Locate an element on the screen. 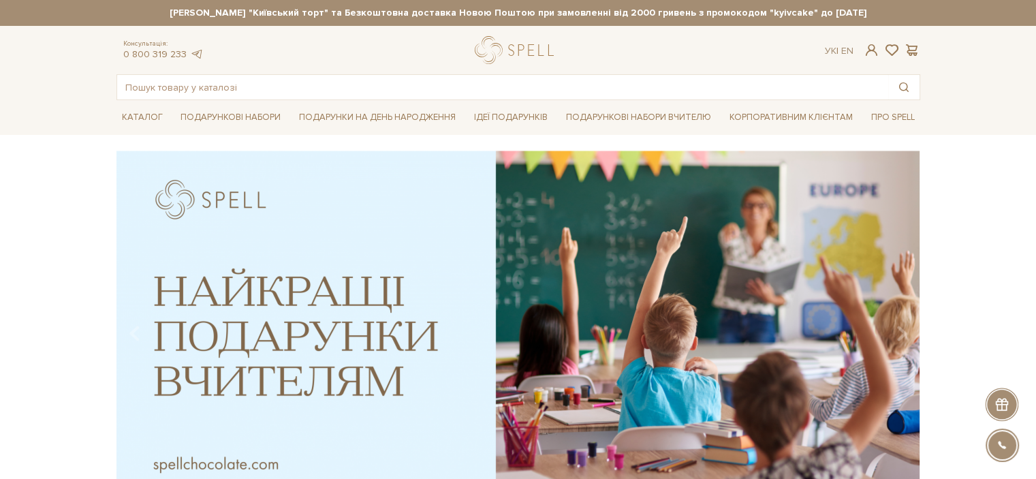 This screenshot has height=479, width=1036. a: Подарункові набори is located at coordinates (230, 117).